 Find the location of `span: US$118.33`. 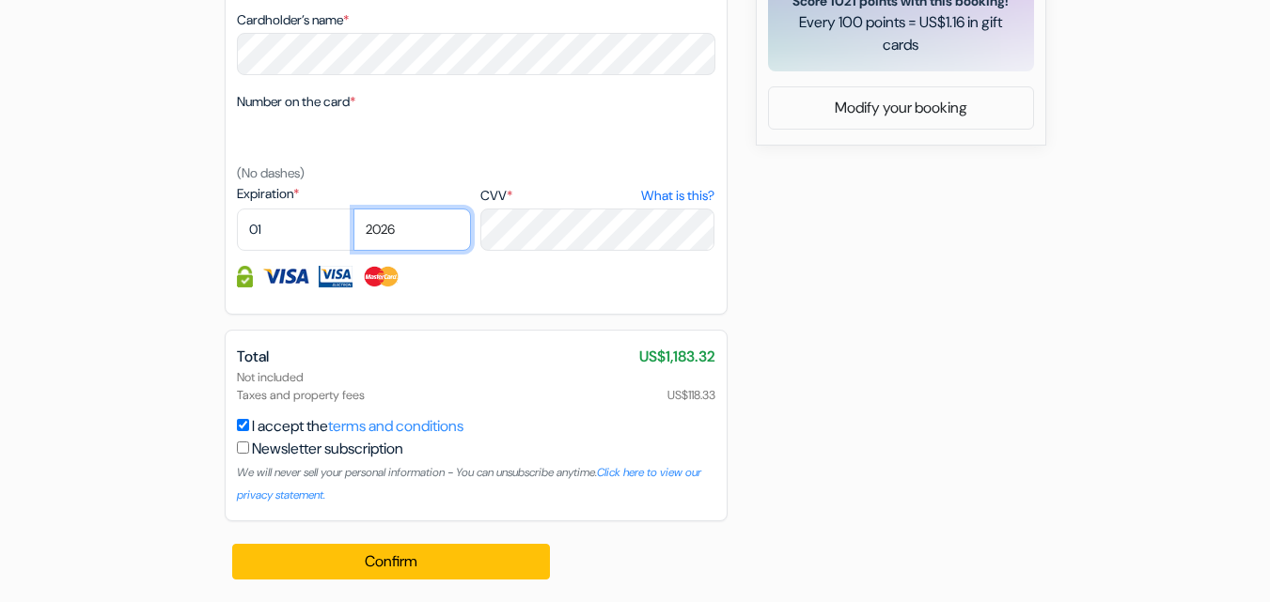

span: US$118.33 is located at coordinates (691, 395).